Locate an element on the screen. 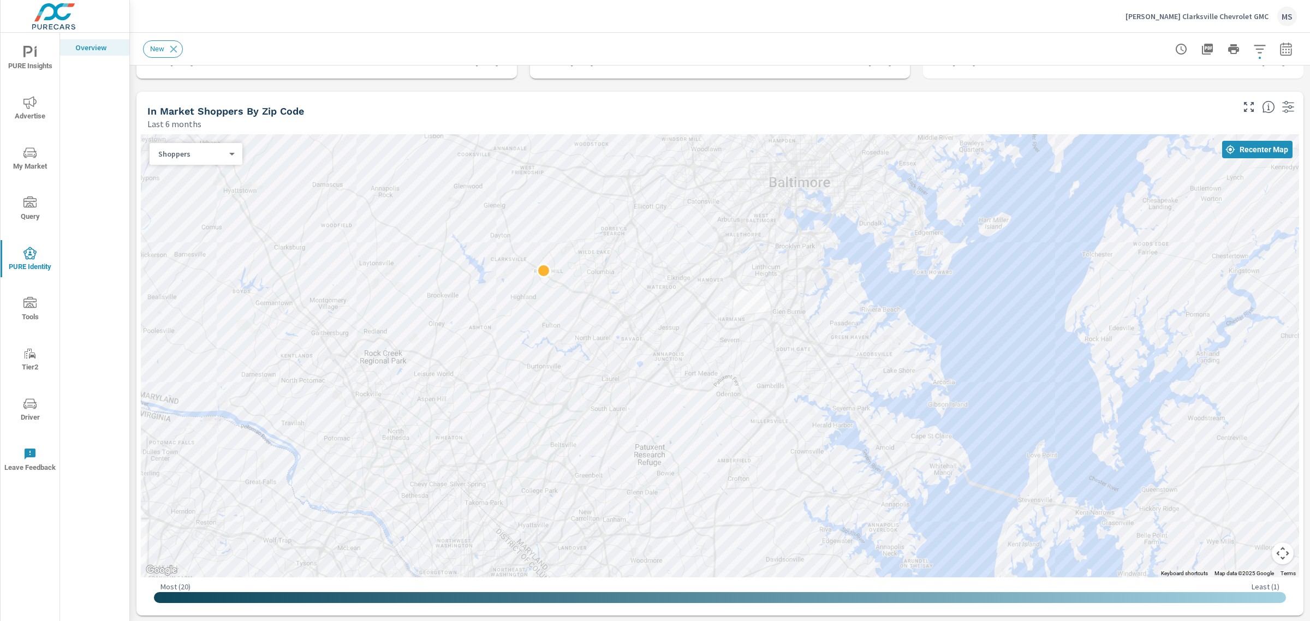  button: Recenter Map is located at coordinates (1257, 150).